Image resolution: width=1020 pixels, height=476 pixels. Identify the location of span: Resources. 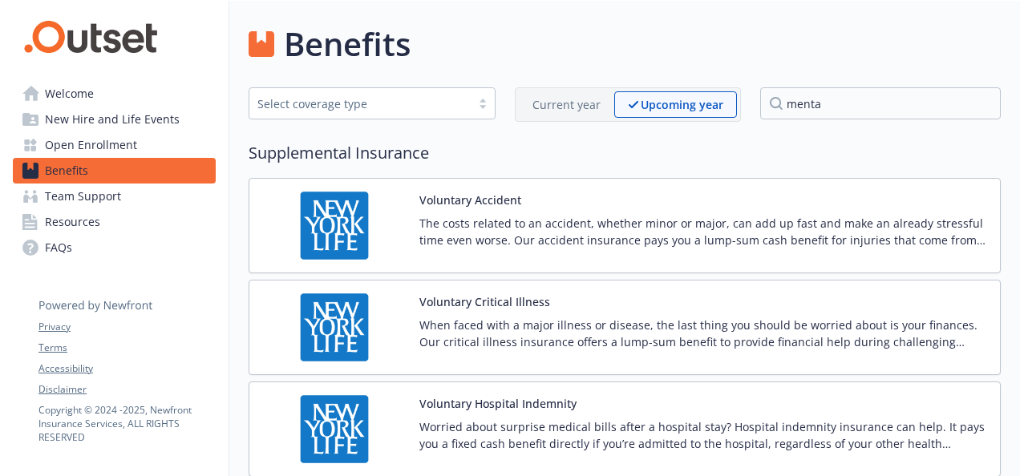
(72, 222).